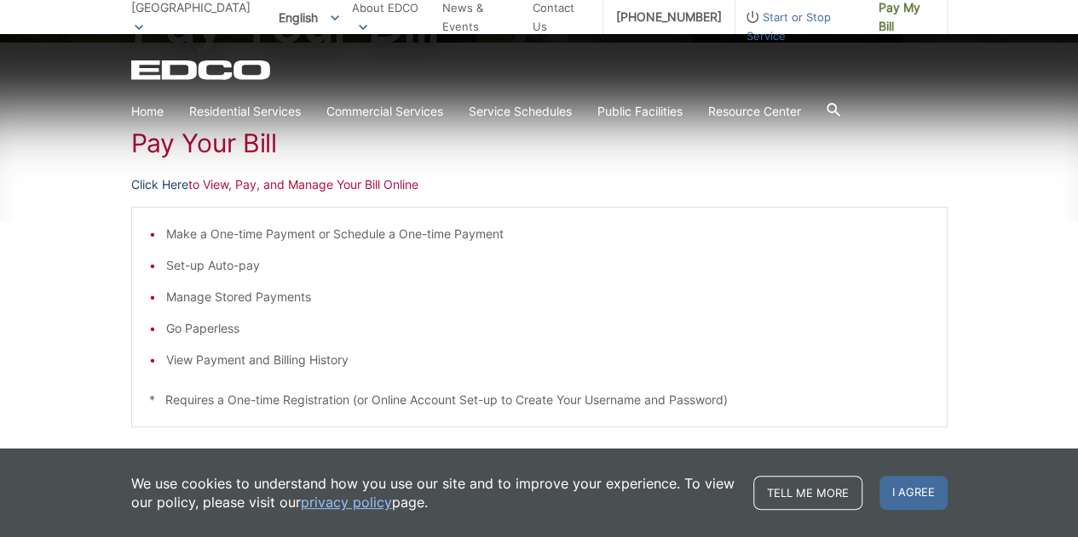 The width and height of the screenshot is (1078, 537). I want to click on a: Tell me more, so click(808, 493).